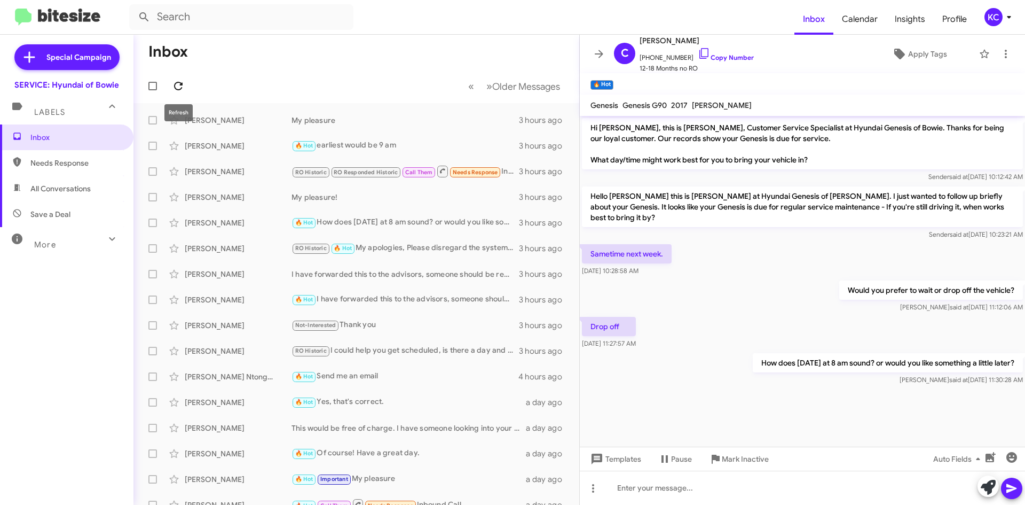 Image resolution: width=1025 pixels, height=505 pixels. I want to click on a: Profile, so click(955, 19).